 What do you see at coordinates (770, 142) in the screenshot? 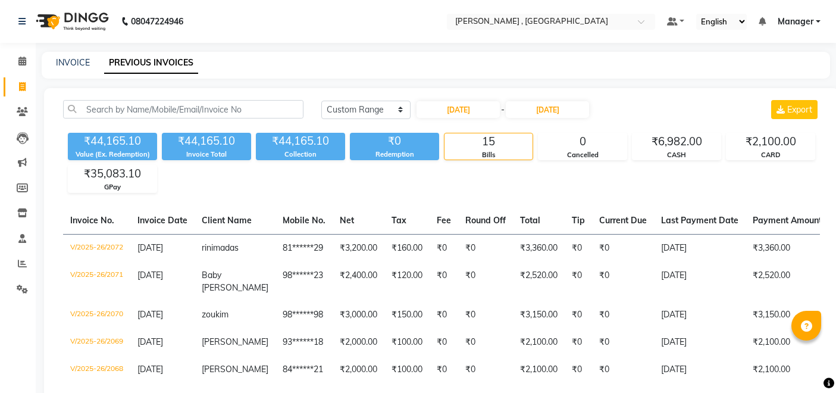
I see `div: ₹2,100.00` at bounding box center [770, 142].